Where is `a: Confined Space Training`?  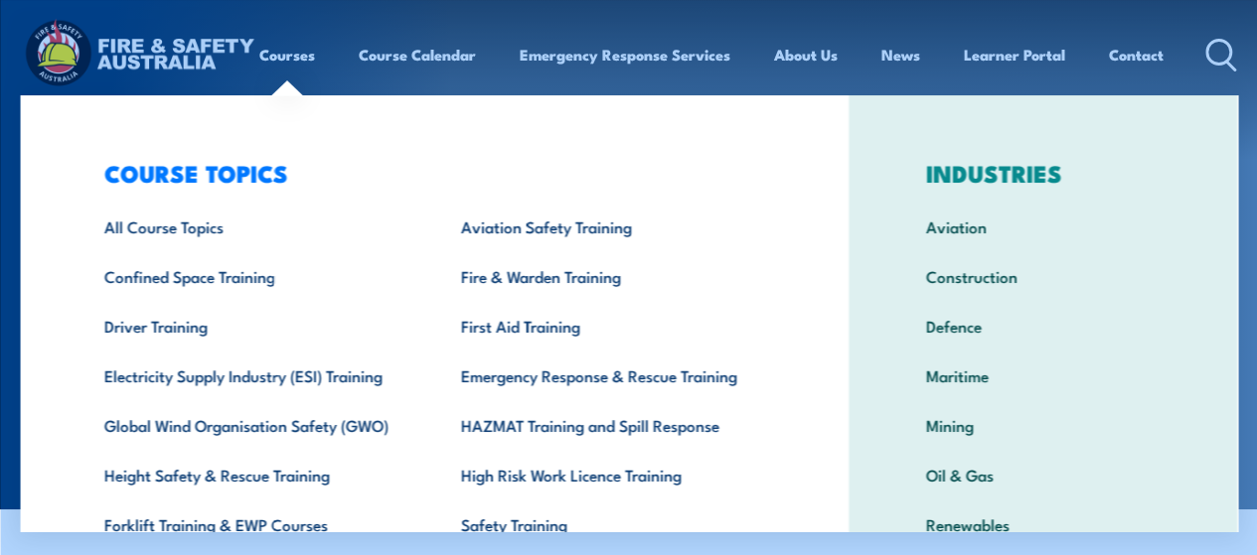
a: Confined Space Training is located at coordinates (250, 276).